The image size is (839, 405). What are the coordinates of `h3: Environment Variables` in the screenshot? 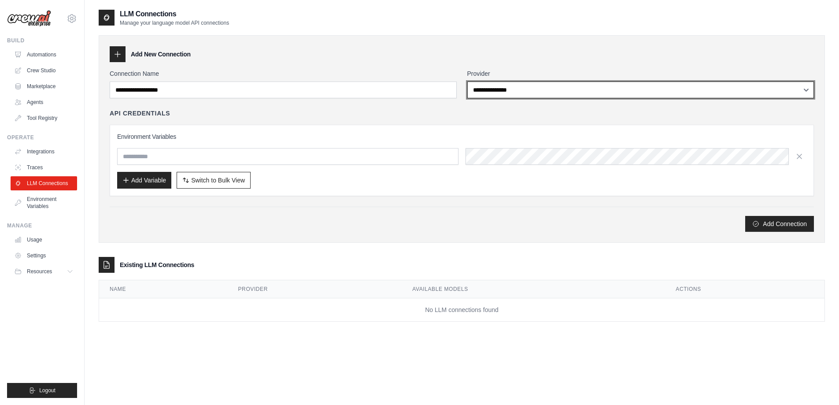 It's located at (462, 137).